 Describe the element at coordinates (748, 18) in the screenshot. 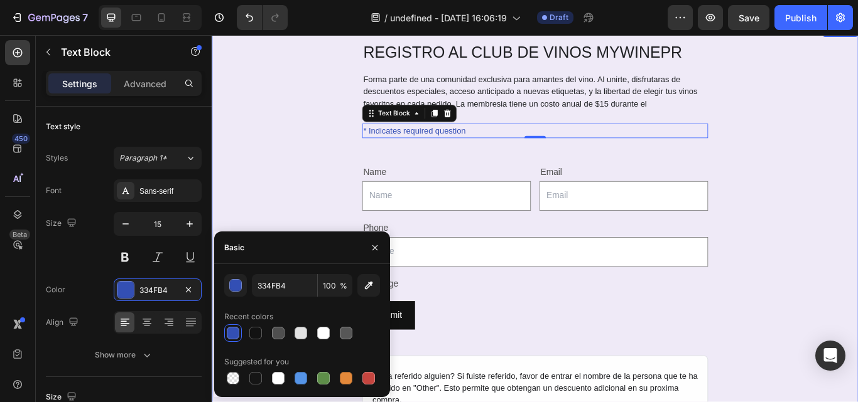

I see `span: Save` at that location.